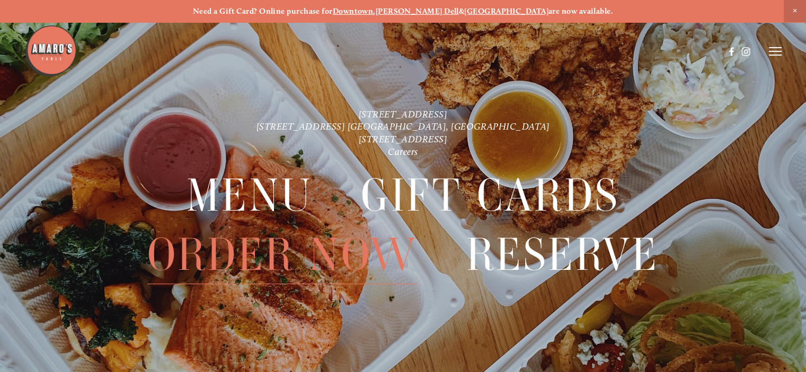 The image size is (806, 372). I want to click on strong: Need a Gift Card? Online purchase for, so click(263, 11).